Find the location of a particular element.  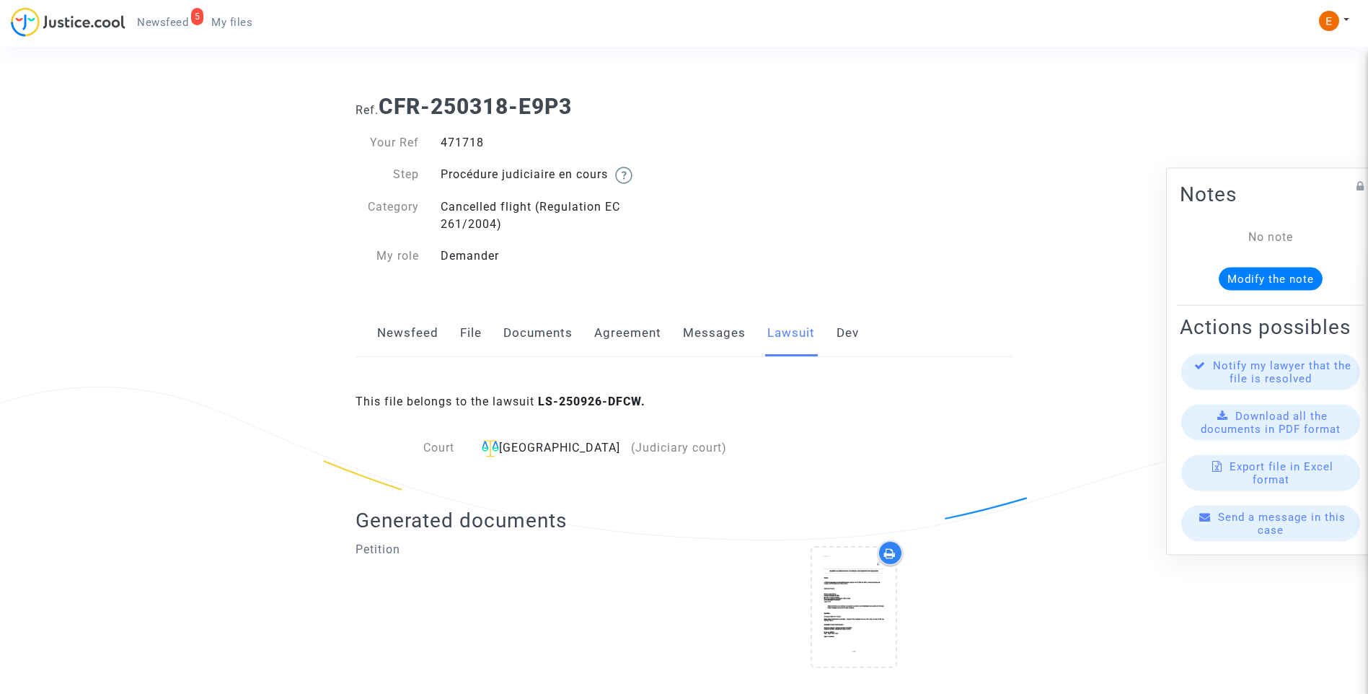

div: No note is located at coordinates (1271, 237).